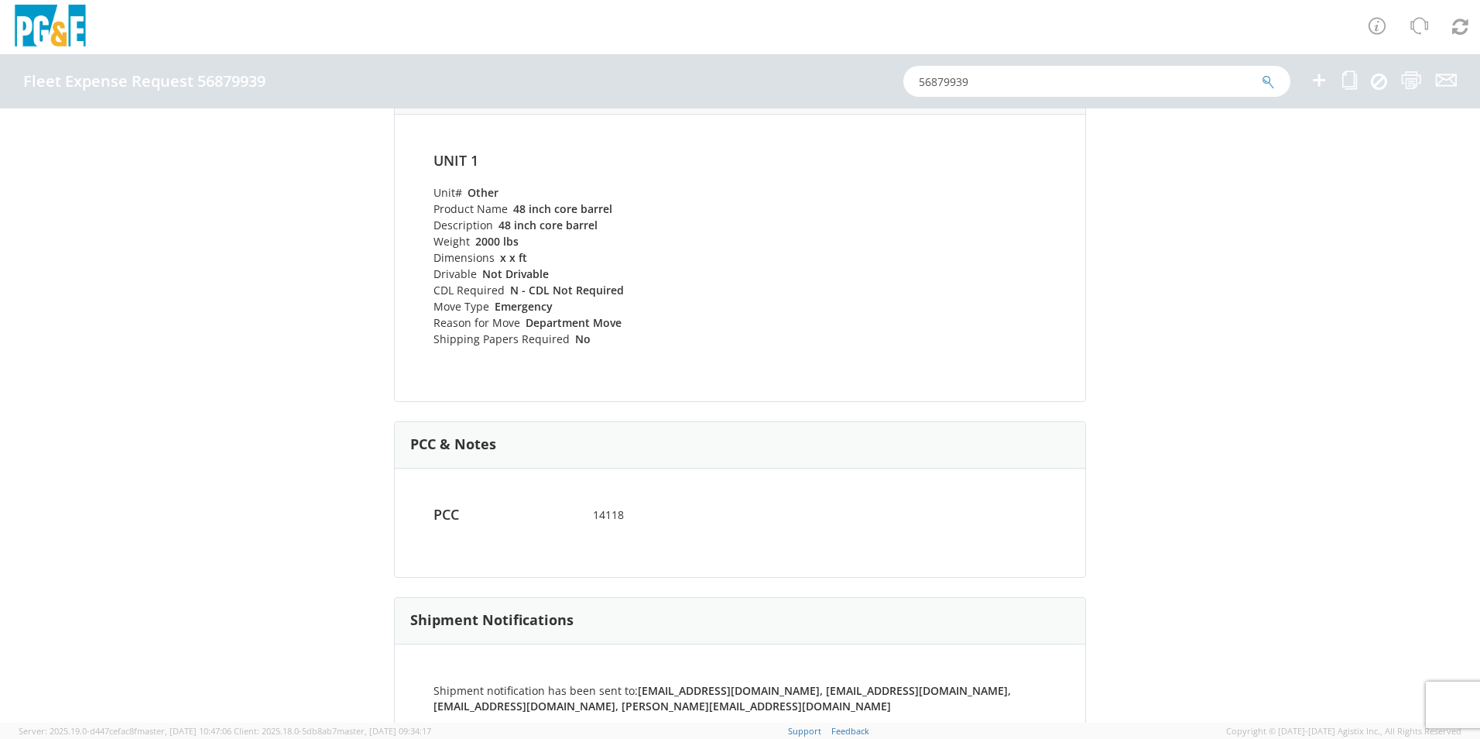  What do you see at coordinates (583, 241) in the screenshot?
I see `li: Weight` at bounding box center [583, 241].